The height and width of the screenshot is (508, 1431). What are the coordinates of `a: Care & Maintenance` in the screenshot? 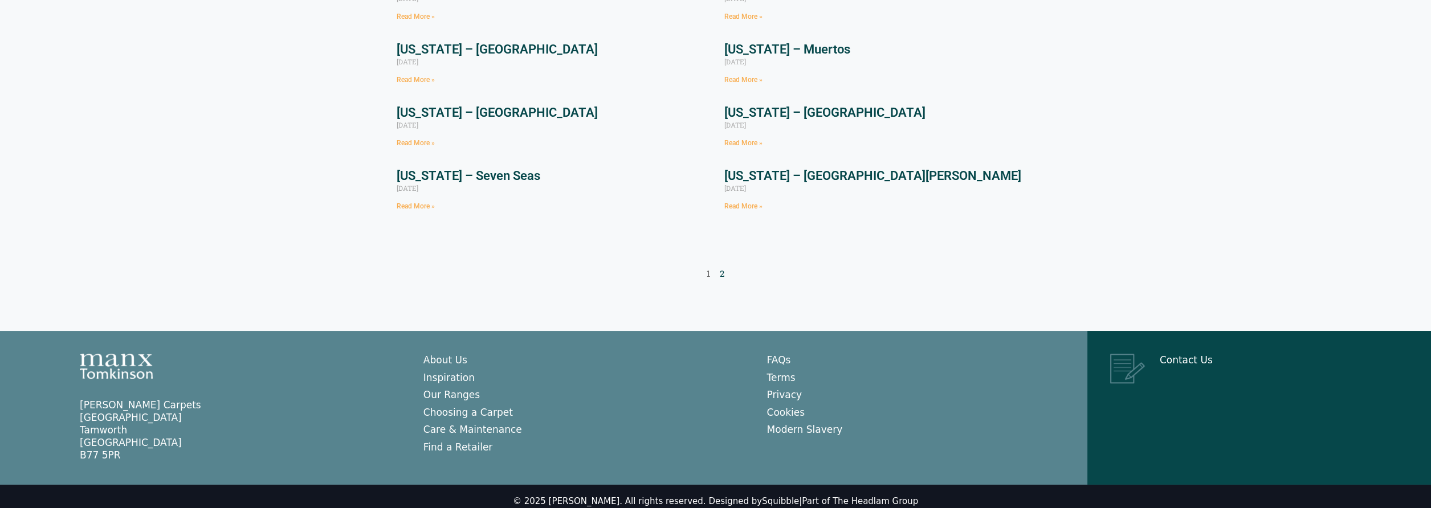 It's located at (472, 430).